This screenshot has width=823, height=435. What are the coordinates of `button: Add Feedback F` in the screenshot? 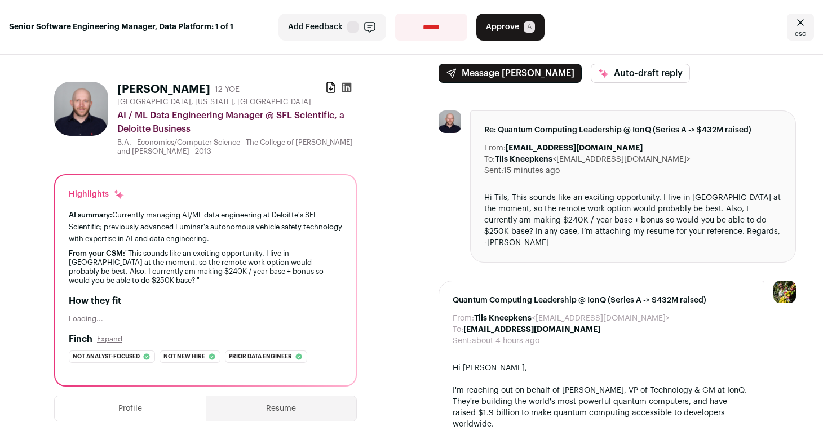 It's located at (332, 27).